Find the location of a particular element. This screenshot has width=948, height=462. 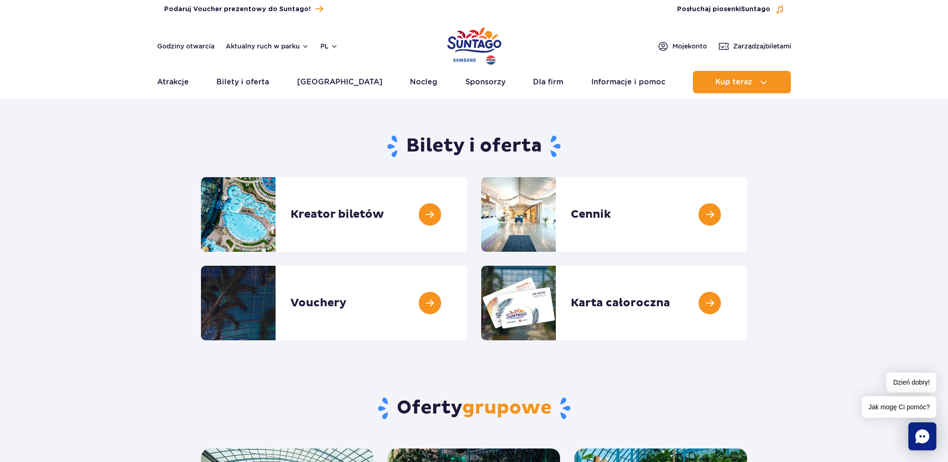

a: Bilety i oferta is located at coordinates (242, 82).